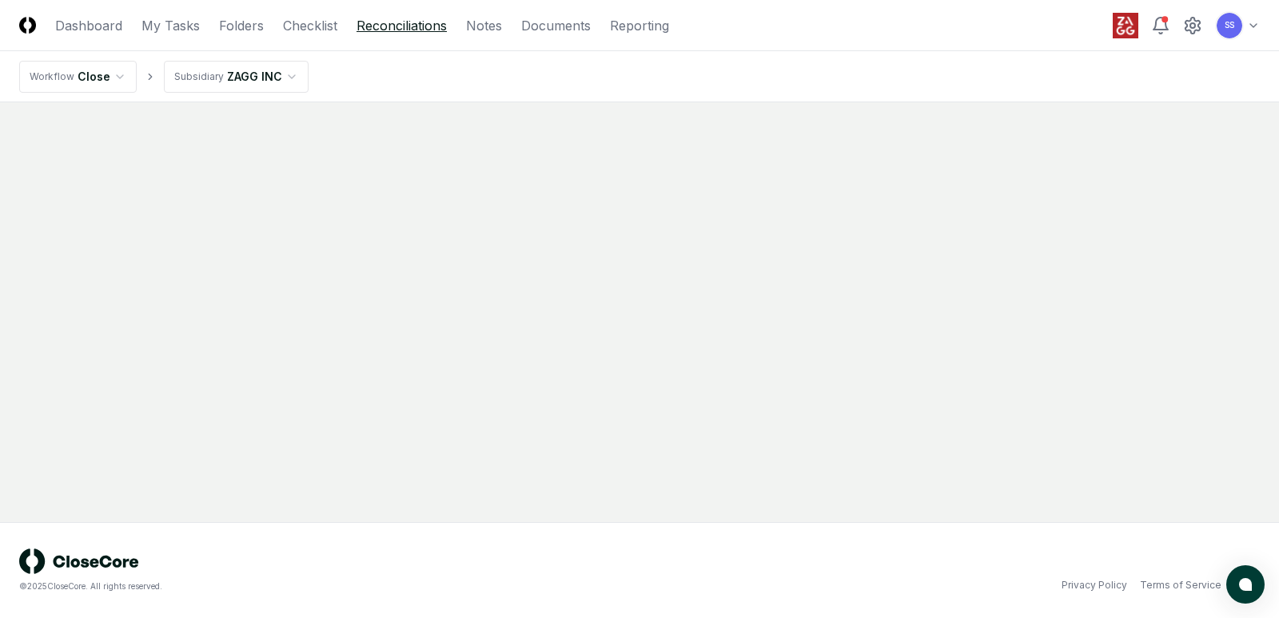 Image resolution: width=1279 pixels, height=618 pixels. Describe the element at coordinates (1230, 26) in the screenshot. I see `button: SS` at that location.